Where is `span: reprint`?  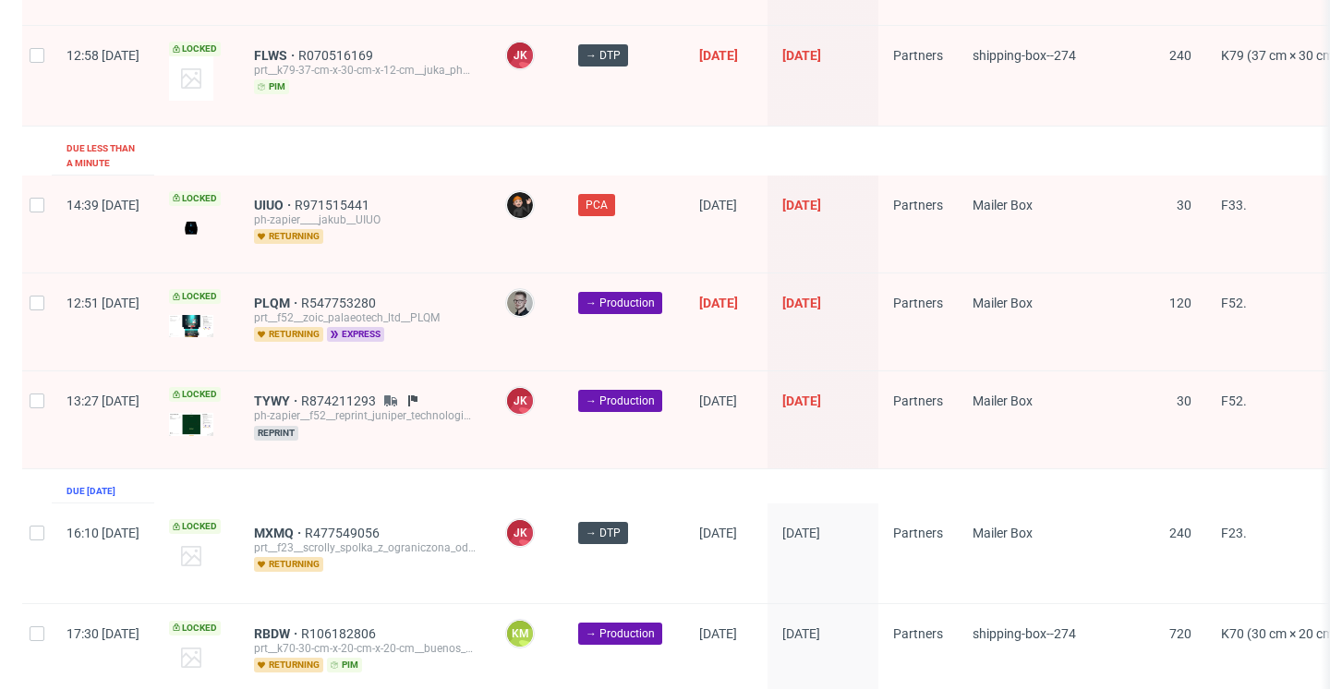 span: reprint is located at coordinates (276, 433).